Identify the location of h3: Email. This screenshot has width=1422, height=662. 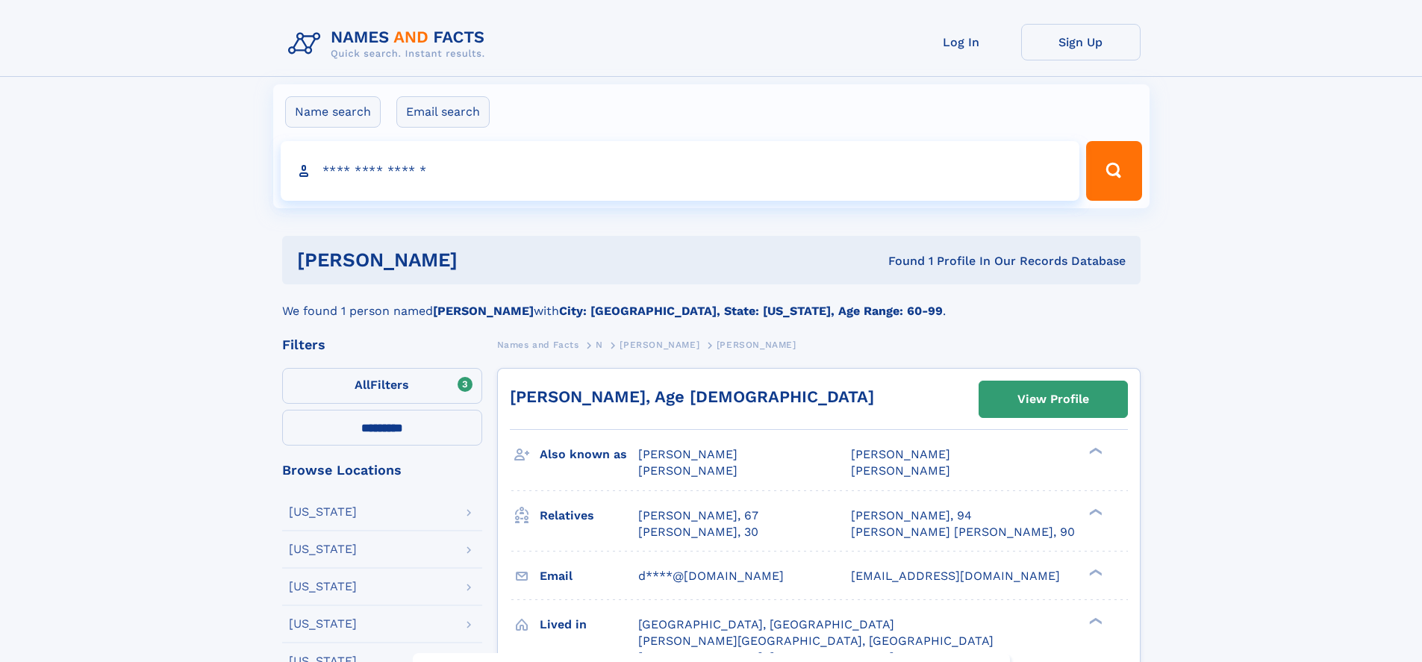
(589, 576).